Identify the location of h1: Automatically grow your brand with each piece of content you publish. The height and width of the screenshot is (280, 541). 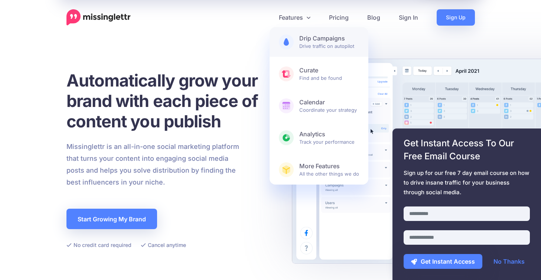
(171, 101).